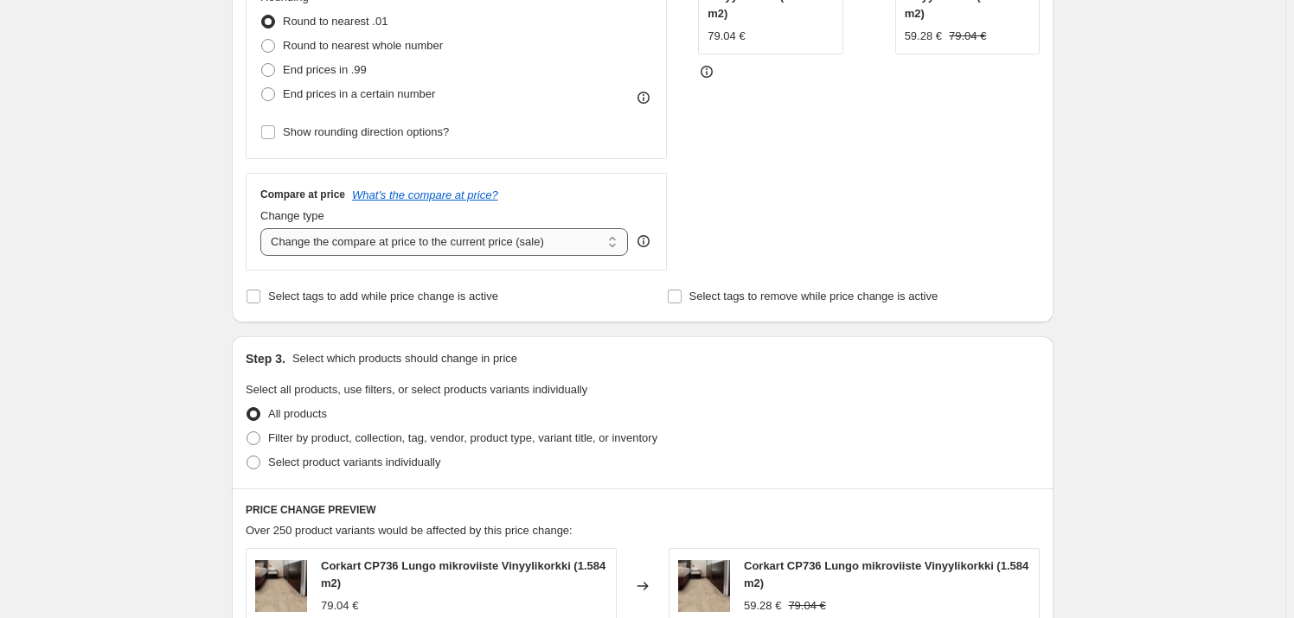 Image resolution: width=1294 pixels, height=618 pixels. I want to click on span: Over 250 product variants would be affected by this price change:, so click(409, 530).